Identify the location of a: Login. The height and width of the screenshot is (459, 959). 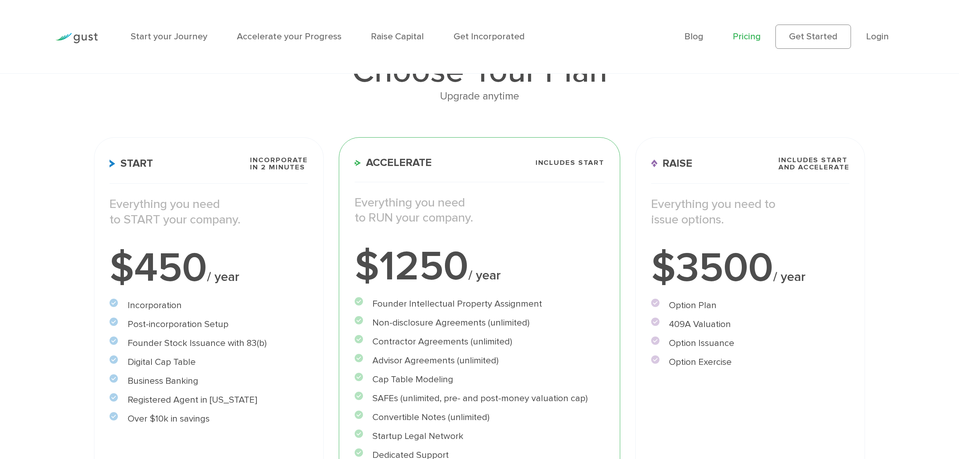
(878, 36).